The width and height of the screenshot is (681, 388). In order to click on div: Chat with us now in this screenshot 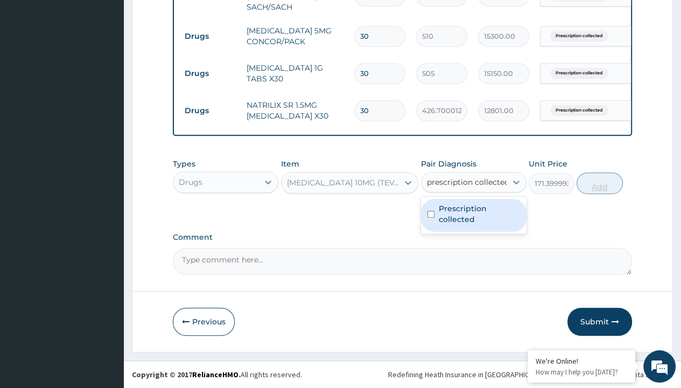, I will do `click(118, 67)`.